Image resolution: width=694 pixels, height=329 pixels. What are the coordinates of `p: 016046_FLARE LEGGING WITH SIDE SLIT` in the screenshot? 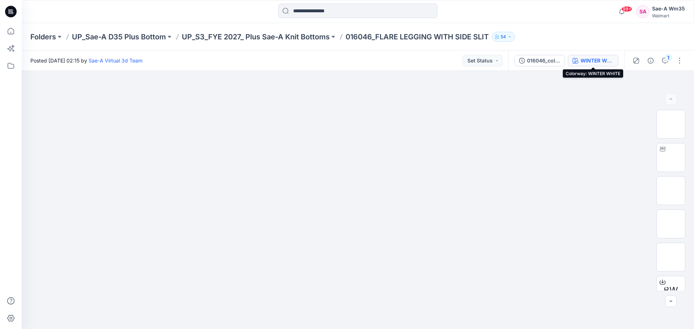 It's located at (417, 37).